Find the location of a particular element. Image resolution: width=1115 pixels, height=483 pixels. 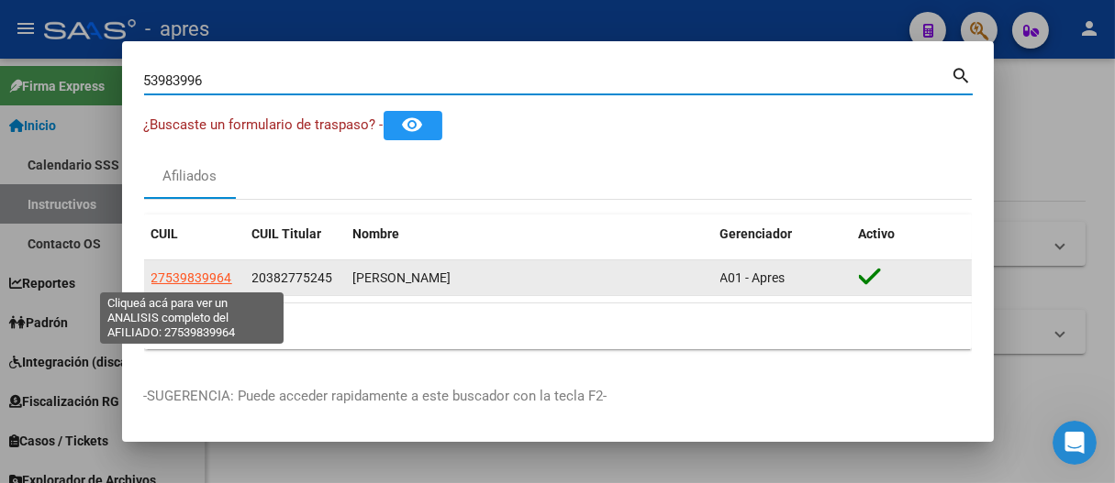

datatable-header-cell: Nombre is located at coordinates (529, 234).